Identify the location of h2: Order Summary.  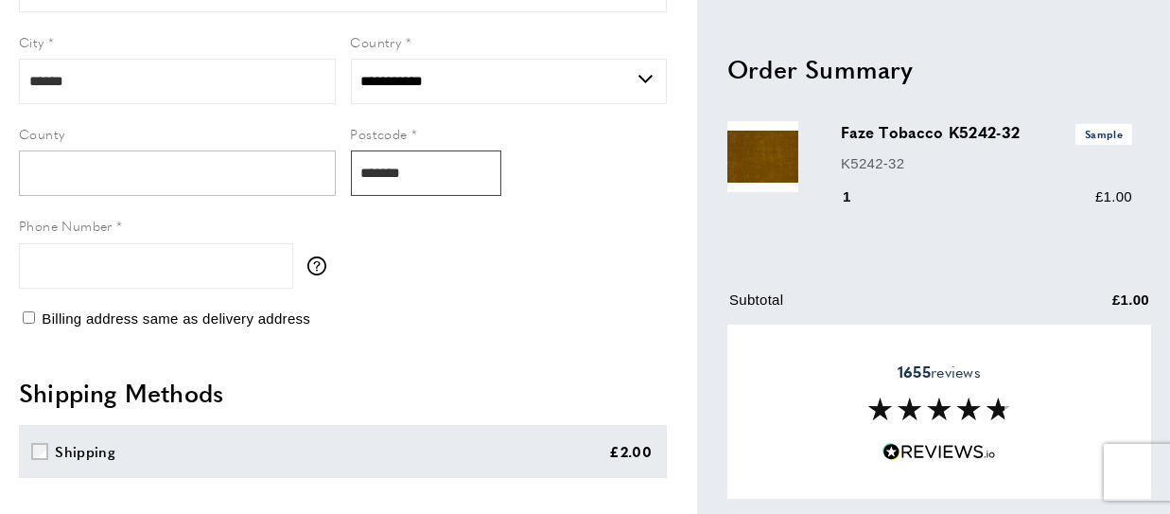
(939, 68).